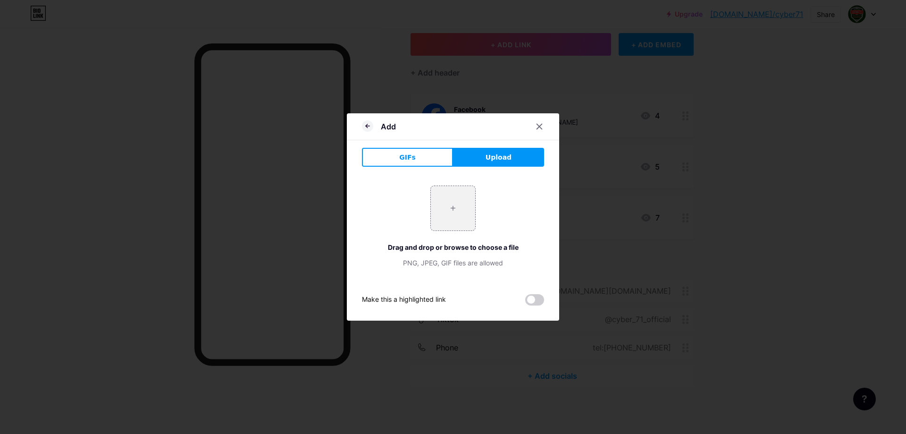 The width and height of the screenshot is (906, 434). Describe the element at coordinates (404, 300) in the screenshot. I see `div: Make this a highlighted link` at that location.